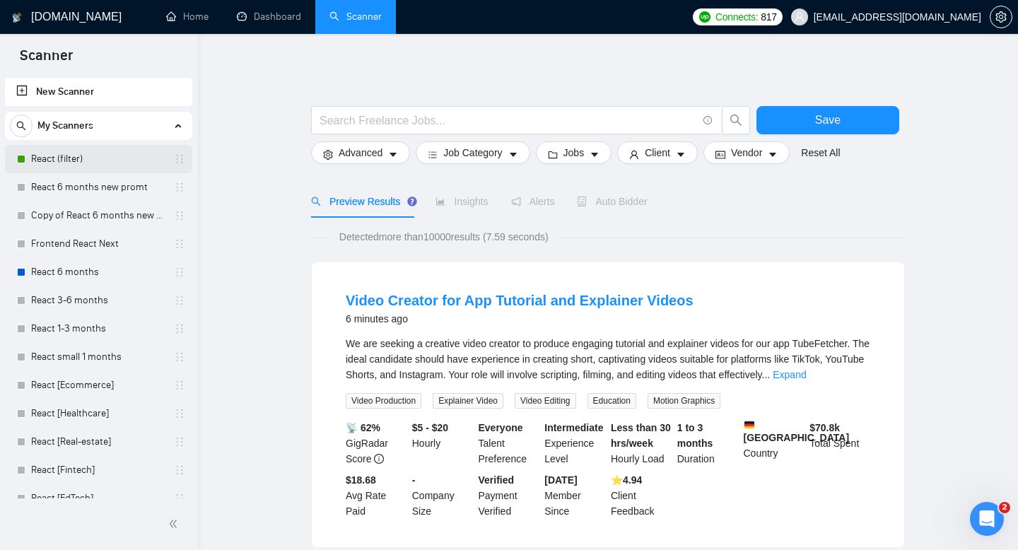  Describe the element at coordinates (376, 443) in the screenshot. I see `div: GigRadar Score` at that location.